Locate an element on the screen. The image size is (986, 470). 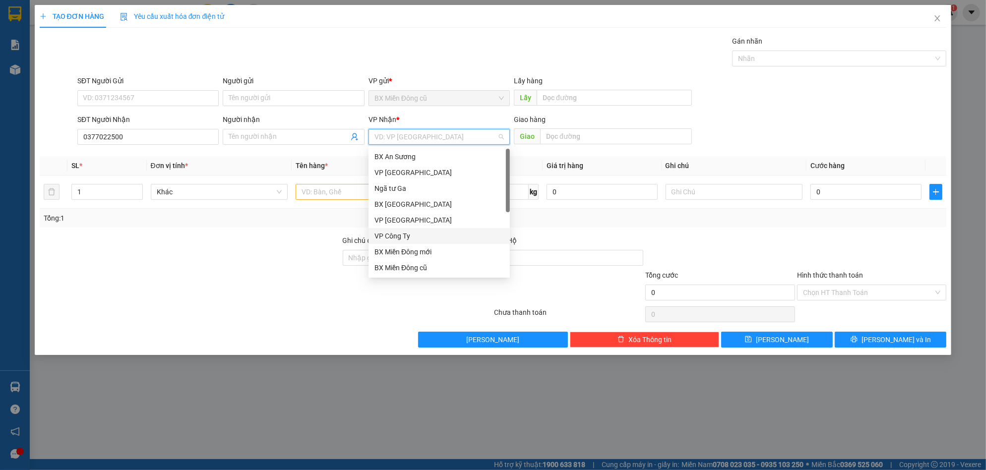
span: Xóa Thông tin is located at coordinates (650, 340).